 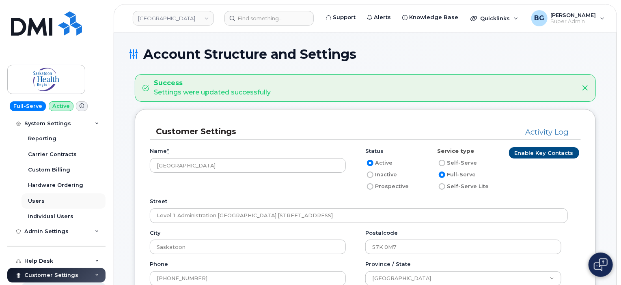 I want to click on label: Phone, so click(x=159, y=264).